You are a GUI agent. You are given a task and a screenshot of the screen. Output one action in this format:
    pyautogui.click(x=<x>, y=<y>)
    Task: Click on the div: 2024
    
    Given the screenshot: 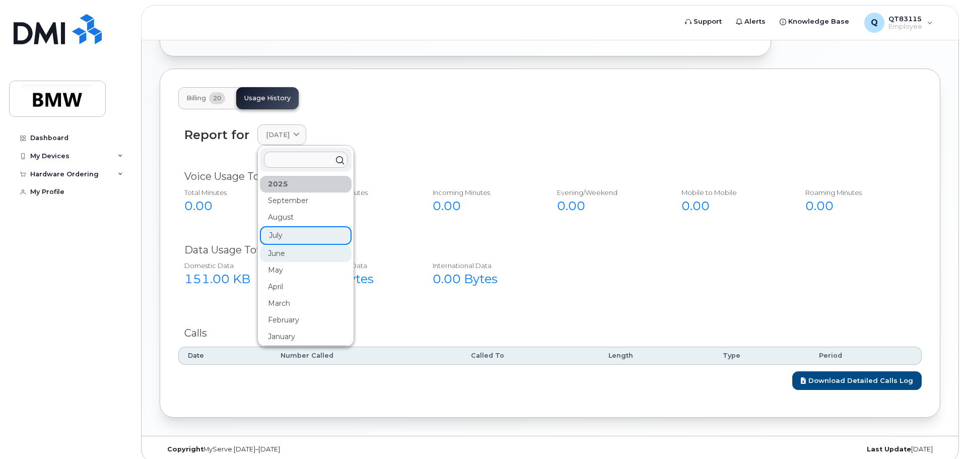 What is the action you would take?
    pyautogui.click(x=306, y=353)
    